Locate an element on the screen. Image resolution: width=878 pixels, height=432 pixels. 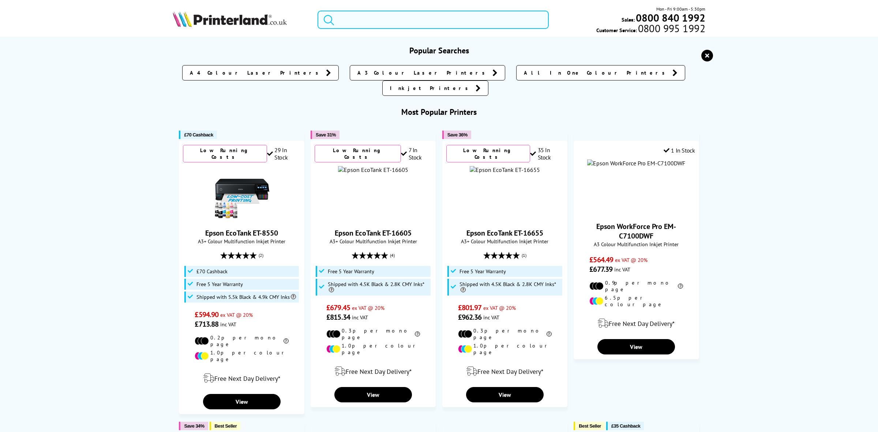
a: All In One Colour Printers is located at coordinates (600, 73).